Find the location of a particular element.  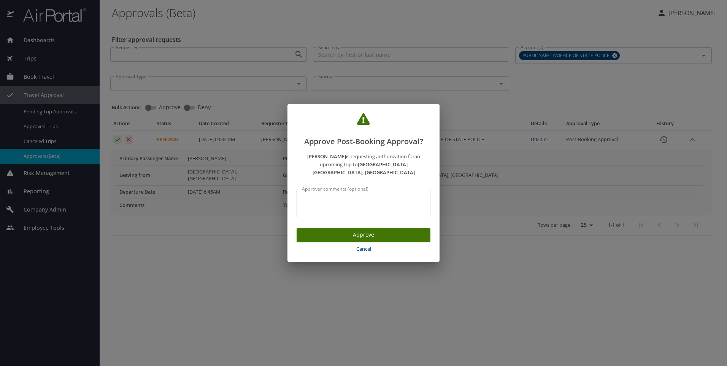

span: Approve is located at coordinates (364, 235).